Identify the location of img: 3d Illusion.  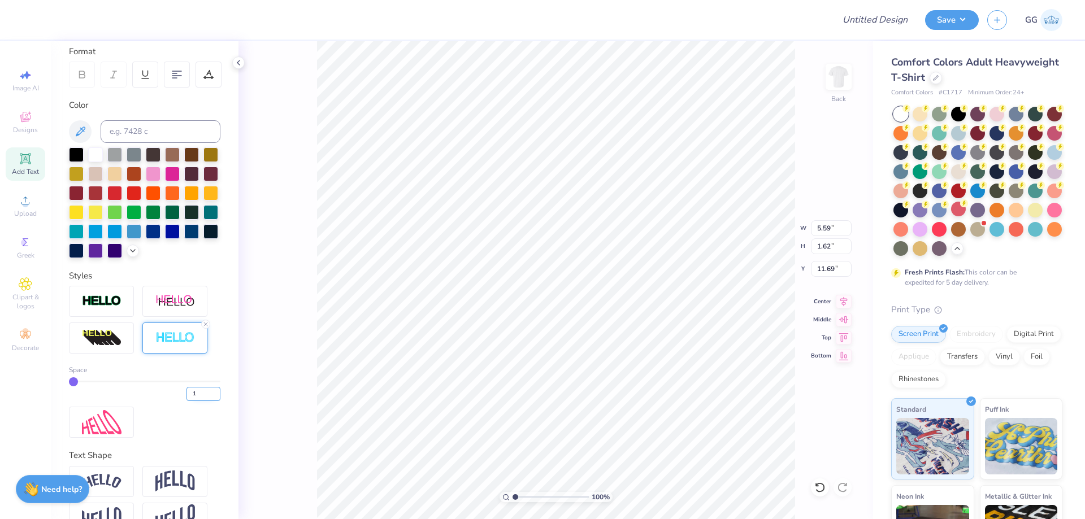
(102, 338).